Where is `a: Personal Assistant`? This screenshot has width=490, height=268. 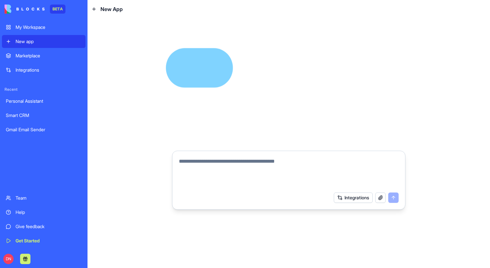 a: Personal Assistant is located at coordinates (44, 101).